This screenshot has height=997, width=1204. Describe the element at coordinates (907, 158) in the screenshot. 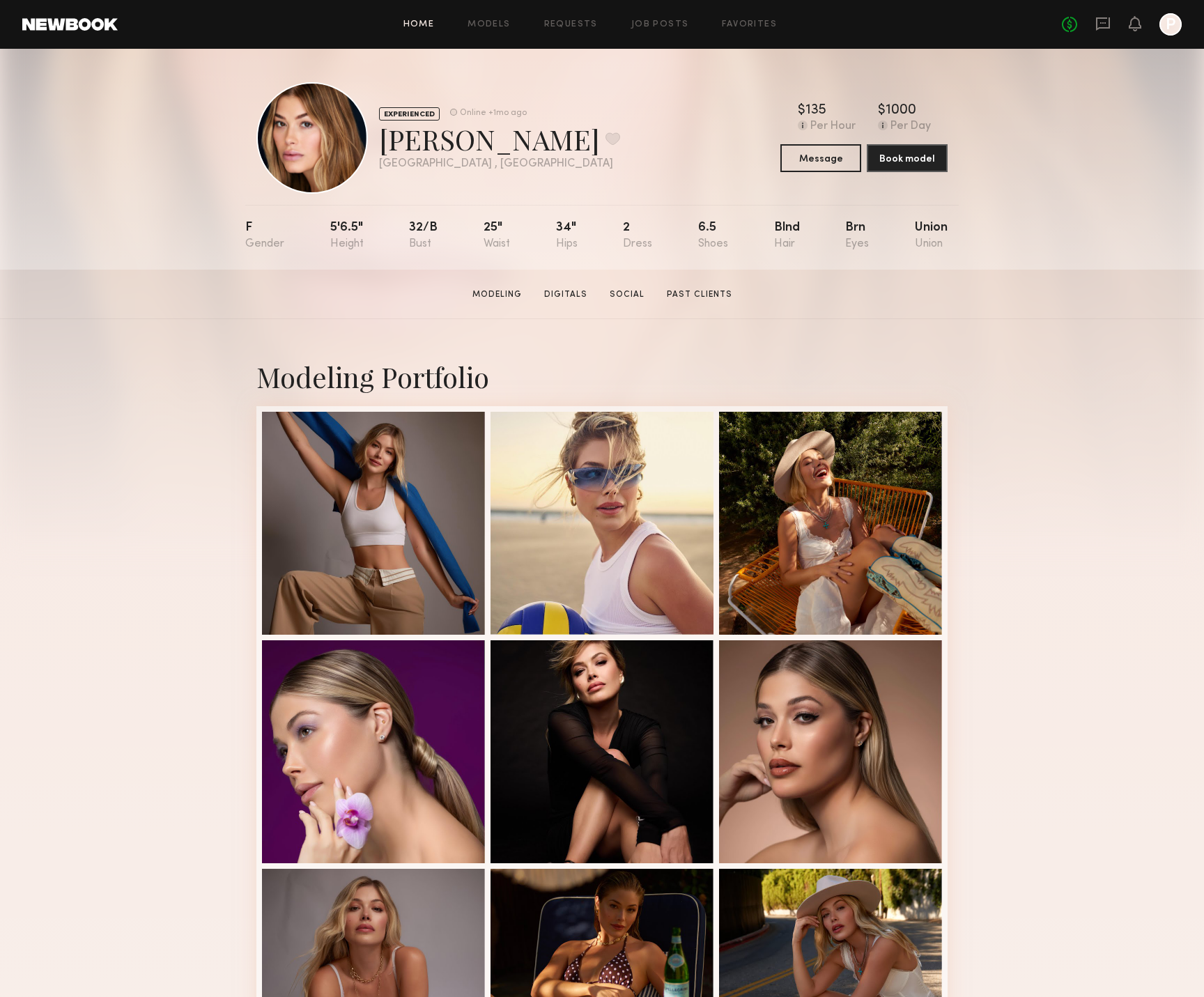

I see `a: Book model` at that location.